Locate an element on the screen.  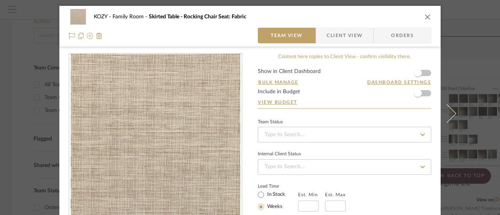
mat-radio-group: Select item type is located at coordinates (278, 201).